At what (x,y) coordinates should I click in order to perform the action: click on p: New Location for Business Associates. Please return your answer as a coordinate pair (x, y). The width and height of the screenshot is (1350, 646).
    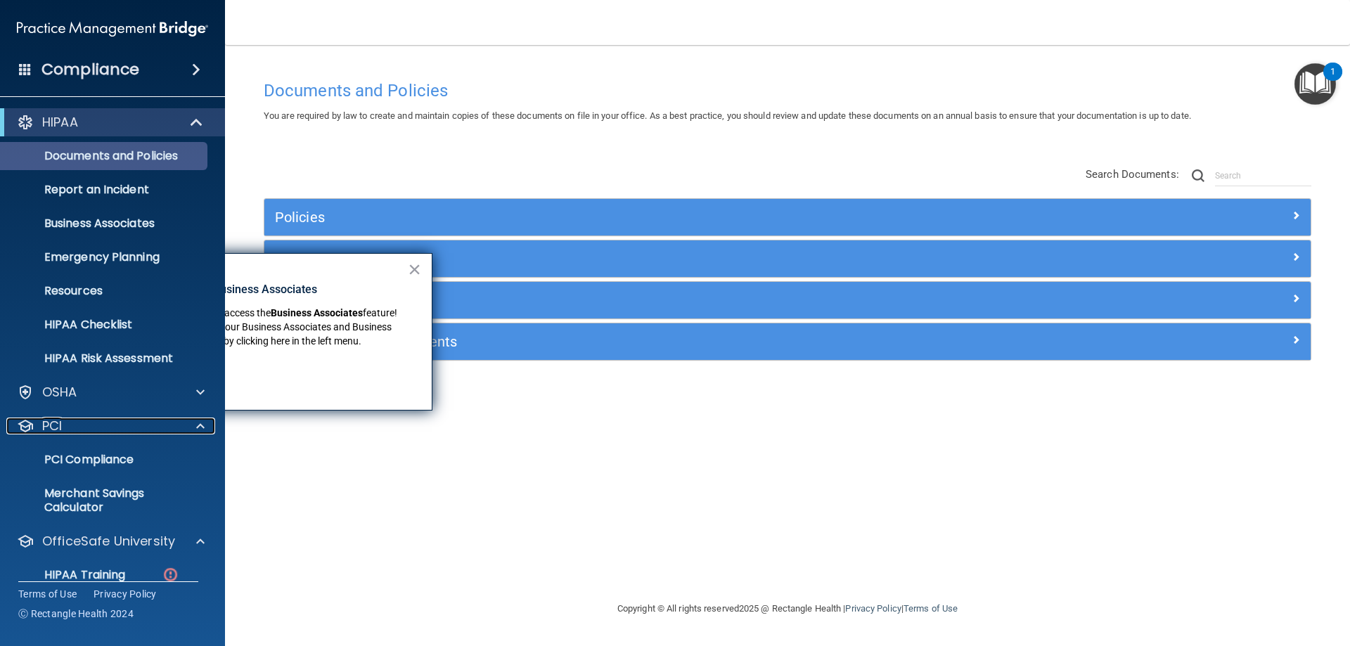
    Looking at the image, I should click on (265, 290).